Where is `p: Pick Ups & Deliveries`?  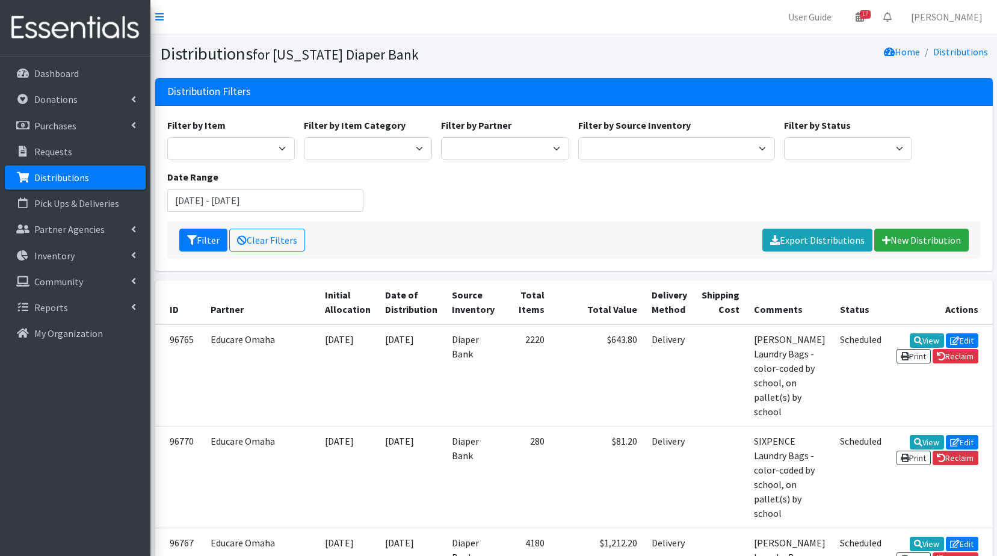
p: Pick Ups & Deliveries is located at coordinates (76, 203).